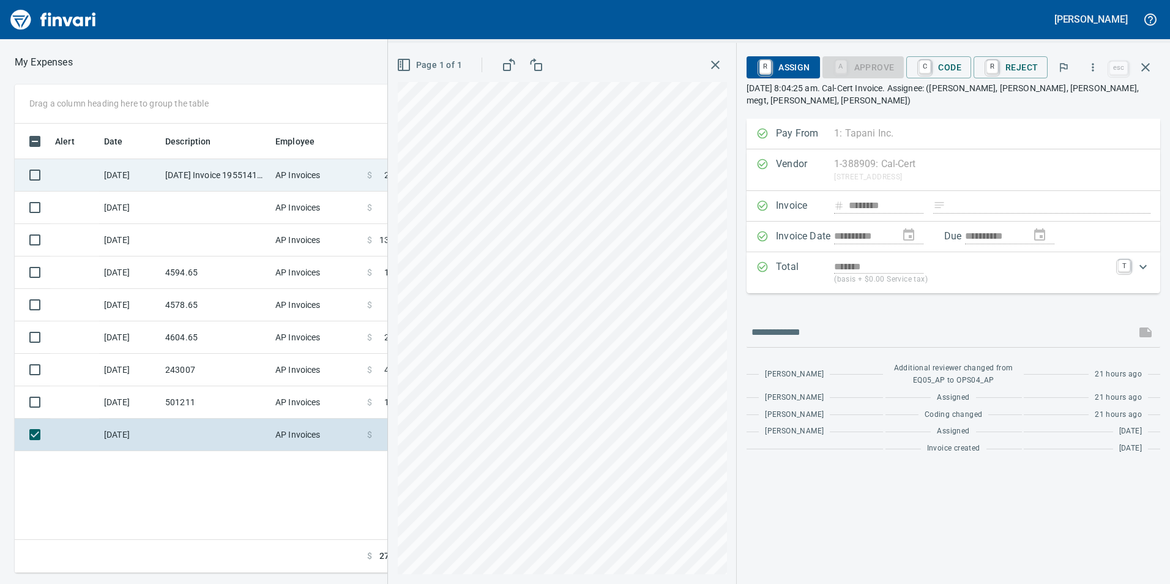 The height and width of the screenshot is (584, 1170). I want to click on button: RReject, so click(1010, 67).